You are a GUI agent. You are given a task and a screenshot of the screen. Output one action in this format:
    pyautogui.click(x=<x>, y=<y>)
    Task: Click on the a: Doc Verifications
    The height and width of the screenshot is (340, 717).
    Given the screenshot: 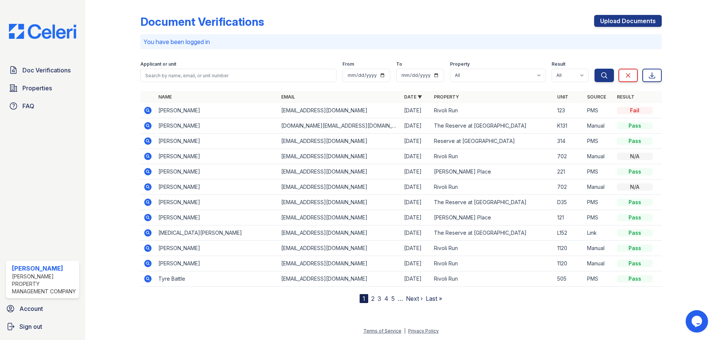 What is the action you would take?
    pyautogui.click(x=43, y=70)
    